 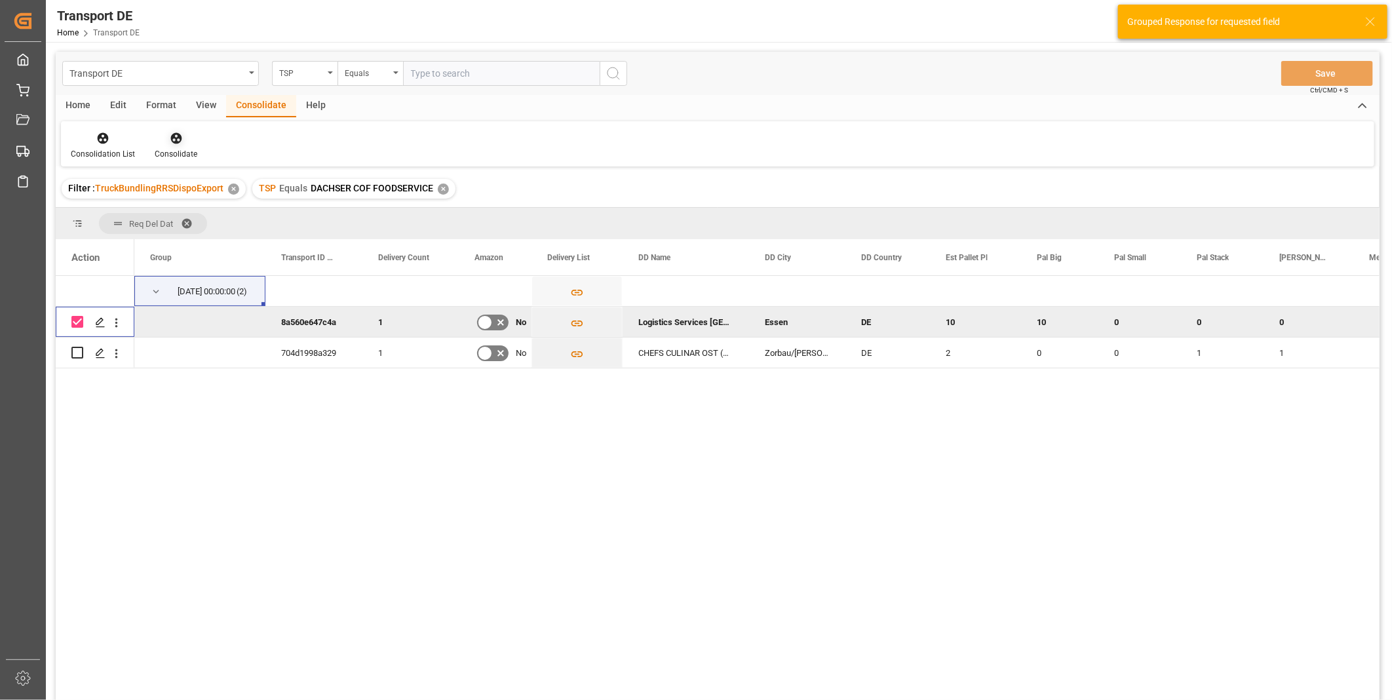 I want to click on span: (2), so click(x=242, y=292).